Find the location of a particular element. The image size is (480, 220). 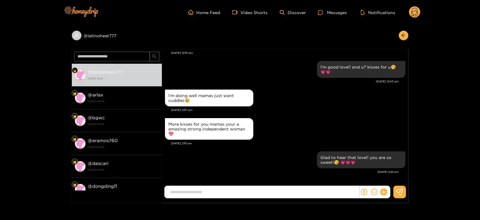

div: Sep. 26, 2:07 pm is located at coordinates (209, 98).